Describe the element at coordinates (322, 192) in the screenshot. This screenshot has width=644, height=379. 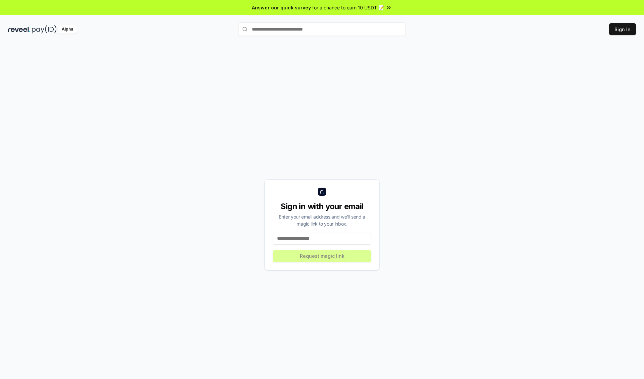
I see `img: logo_small` at that location.